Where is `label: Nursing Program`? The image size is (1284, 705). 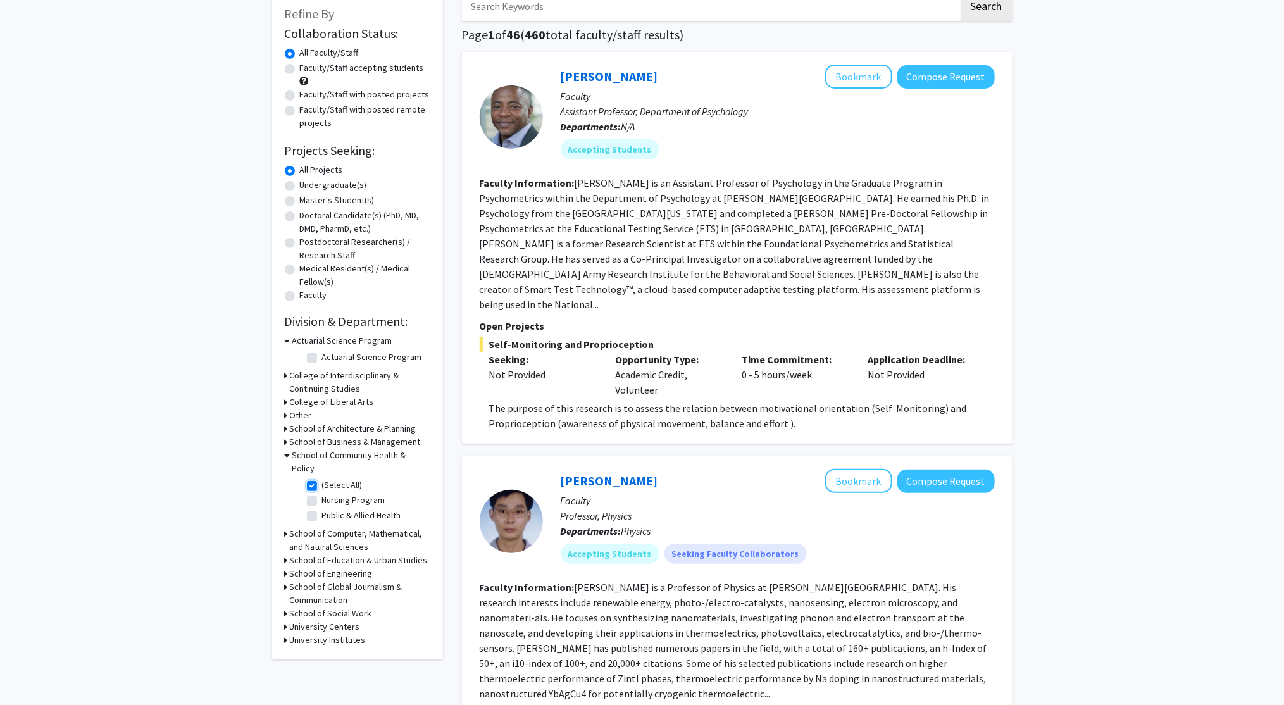
label: Nursing Program is located at coordinates (354, 500).